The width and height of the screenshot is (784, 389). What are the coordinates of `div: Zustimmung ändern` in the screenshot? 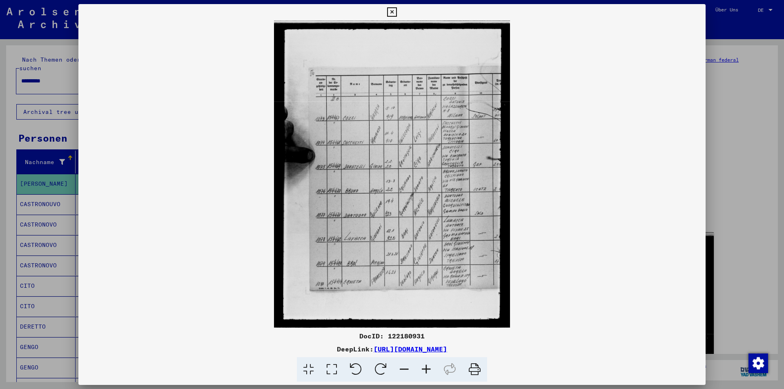 It's located at (758, 363).